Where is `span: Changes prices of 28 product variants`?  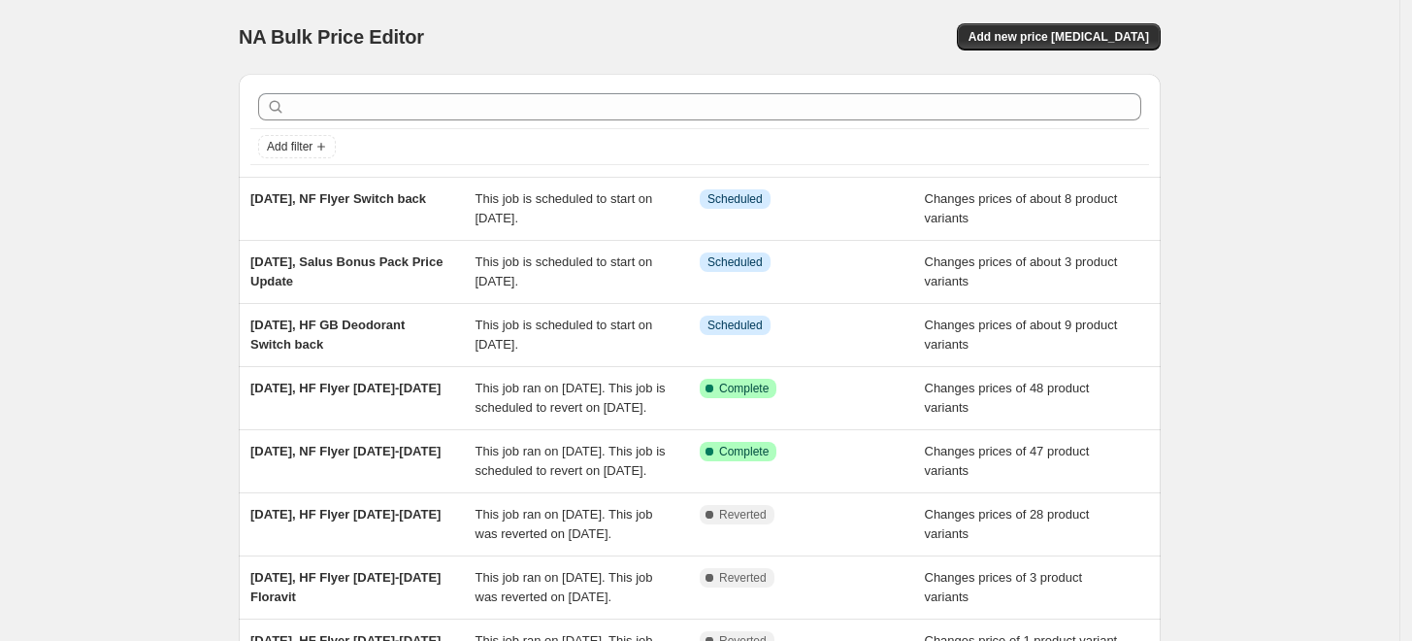
span: Changes prices of 28 product variants is located at coordinates (1007, 523).